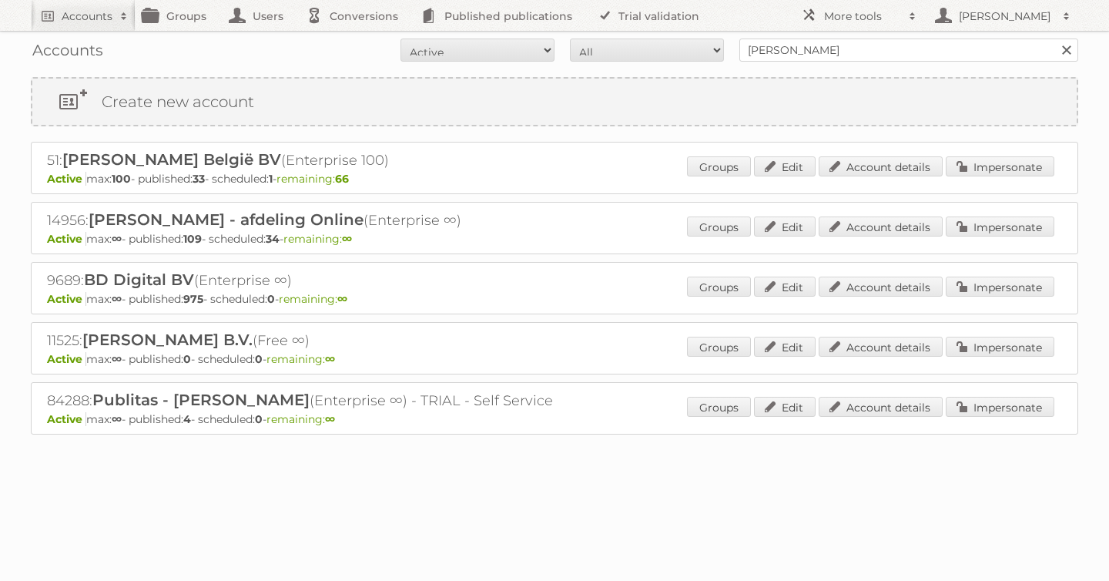 The height and width of the screenshot is (581, 1109). What do you see at coordinates (121, 179) in the screenshot?
I see `strong: 100` at bounding box center [121, 179].